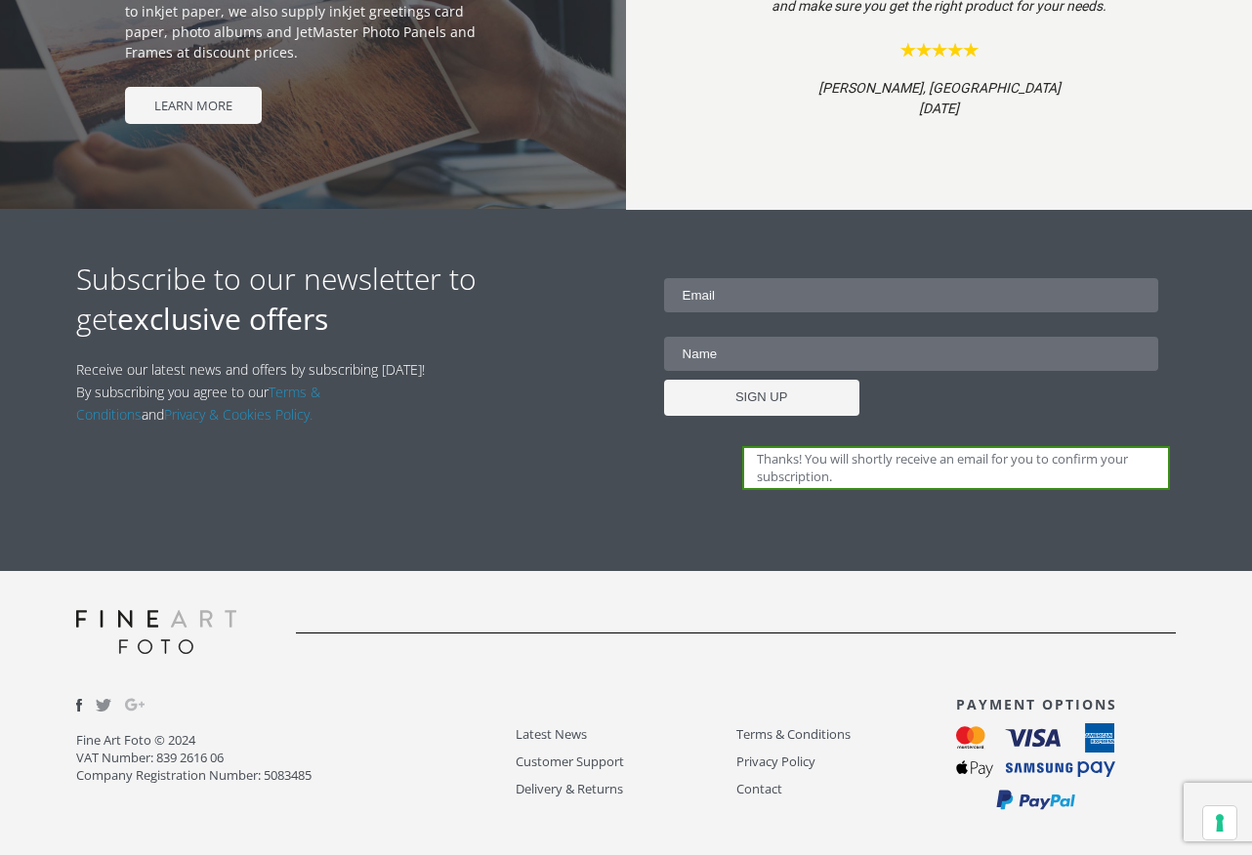  Describe the element at coordinates (1035, 767) in the screenshot. I see `img: payment_options.svg` at that location.